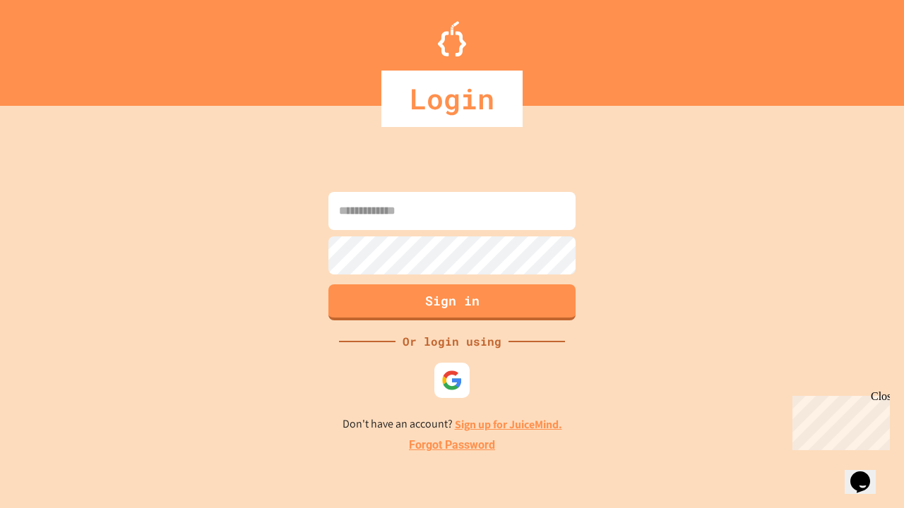 The height and width of the screenshot is (508, 904). I want to click on div: Login, so click(452, 99).